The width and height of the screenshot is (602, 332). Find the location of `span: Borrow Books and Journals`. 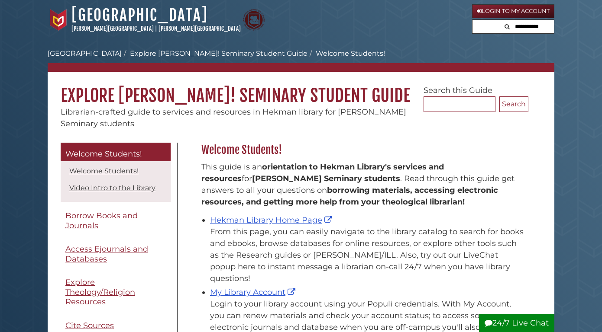

span: Borrow Books and Journals is located at coordinates (101, 221).